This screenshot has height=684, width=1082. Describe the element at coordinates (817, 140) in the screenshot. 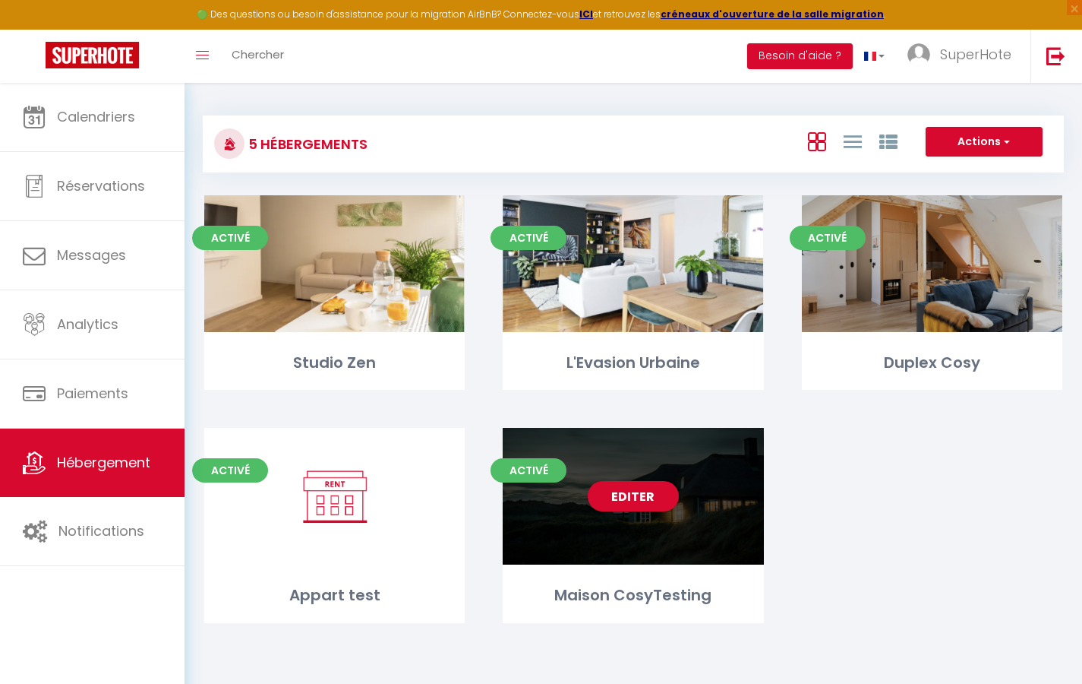

I see `a: Vue en Box` at that location.